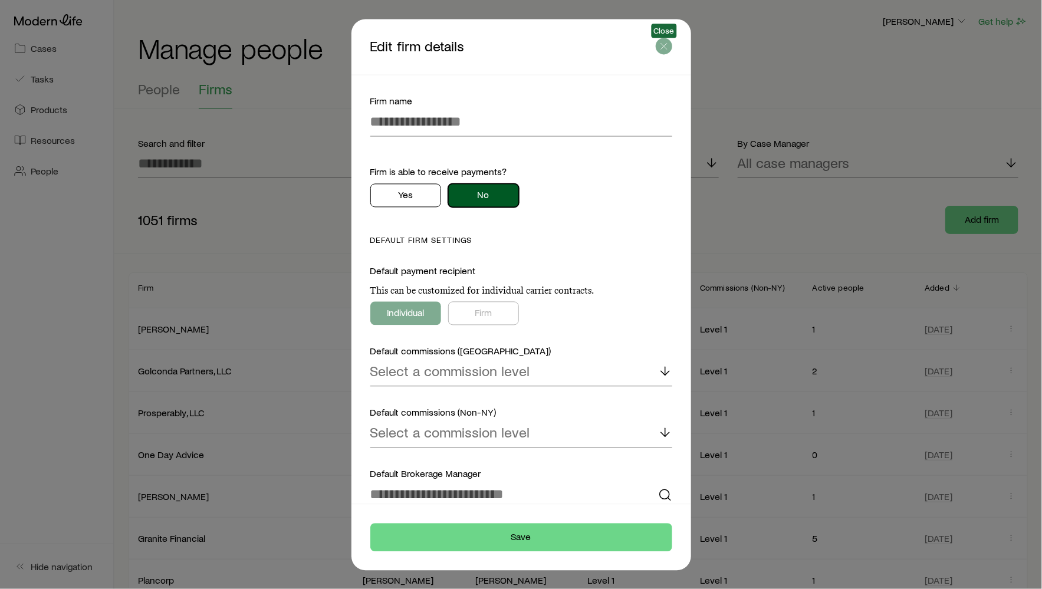 Image resolution: width=1042 pixels, height=589 pixels. I want to click on div: commissionsInfo.commissionsPayableToAgency, so click(521, 195).